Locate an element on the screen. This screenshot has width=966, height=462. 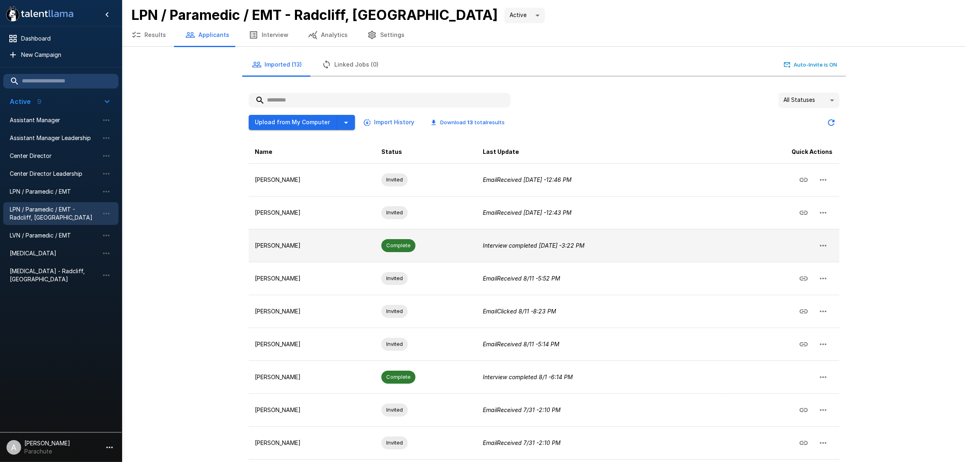
i: Email Clicked 8/11 - 8:23 PM is located at coordinates (519, 311).